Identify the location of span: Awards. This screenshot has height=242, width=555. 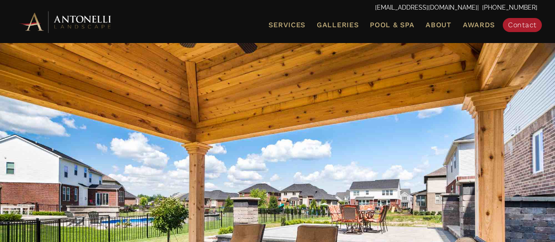
(479, 25).